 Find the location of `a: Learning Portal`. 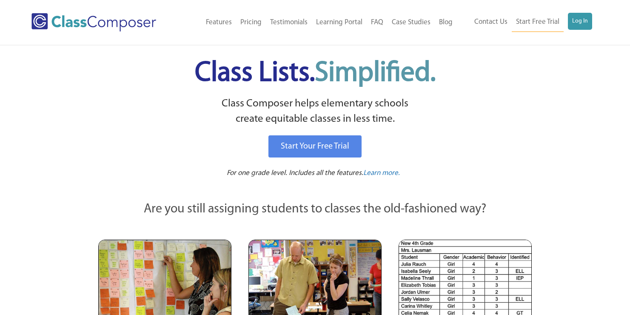

a: Learning Portal is located at coordinates (339, 23).